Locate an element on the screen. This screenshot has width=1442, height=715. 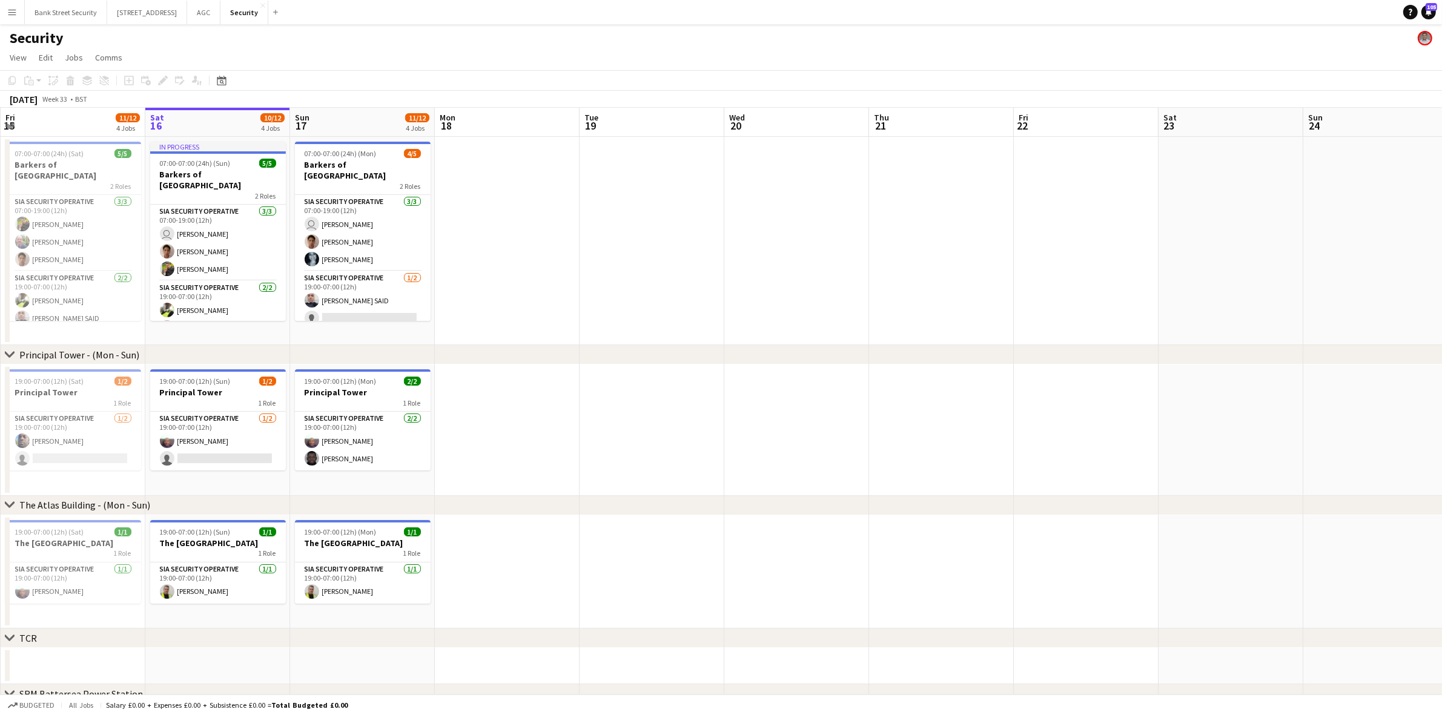
span: 16 is located at coordinates (156, 125).